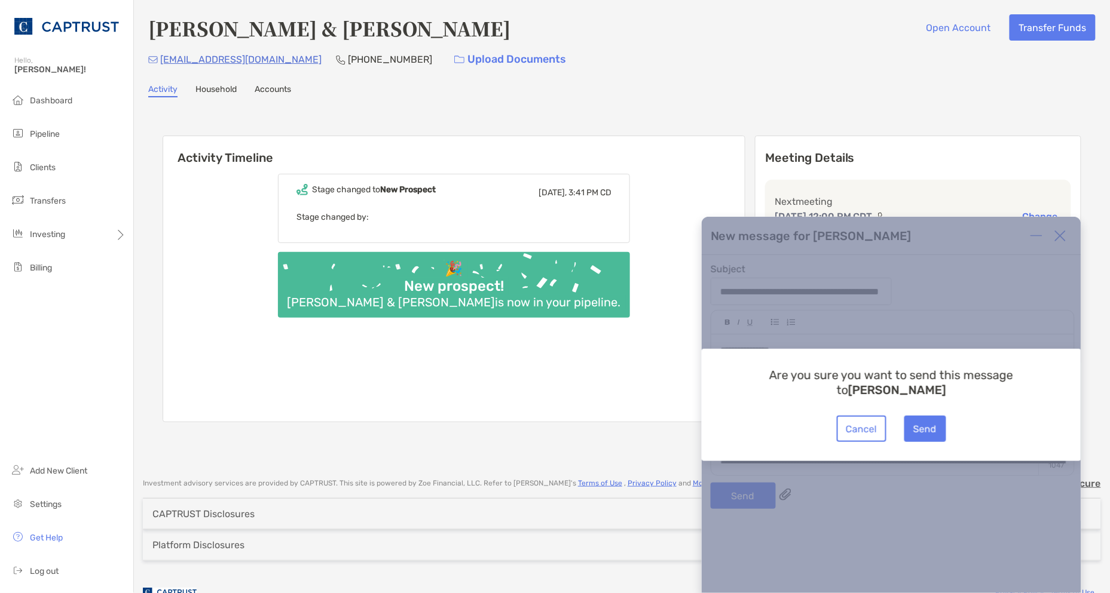 This screenshot has width=1110, height=593. Describe the element at coordinates (652, 483) in the screenshot. I see `a: Privacy Policy` at that location.